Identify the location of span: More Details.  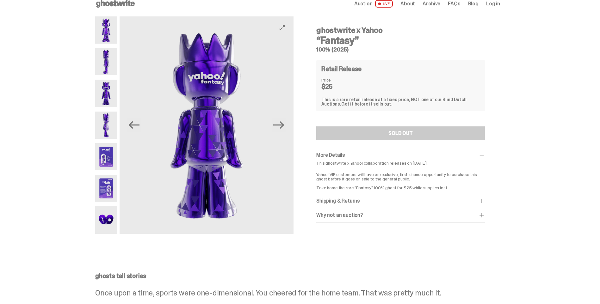
(330, 155).